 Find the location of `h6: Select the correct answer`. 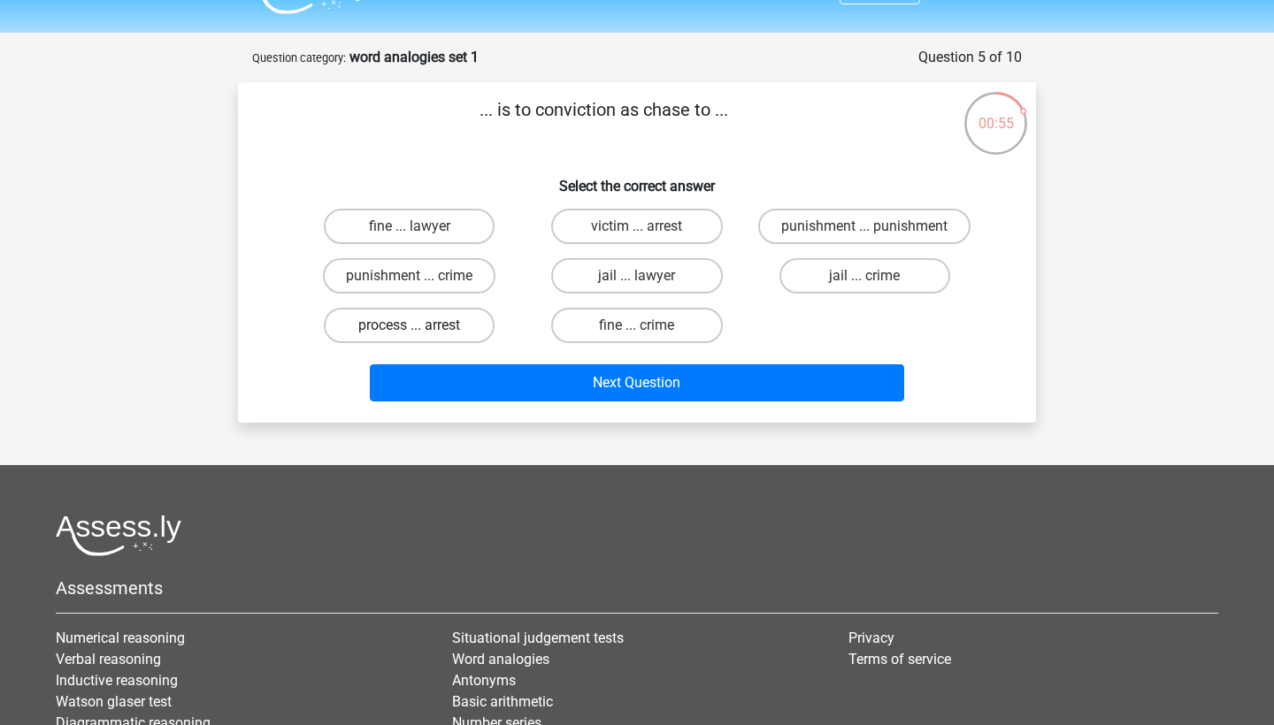

h6: Select the correct answer is located at coordinates (637, 179).